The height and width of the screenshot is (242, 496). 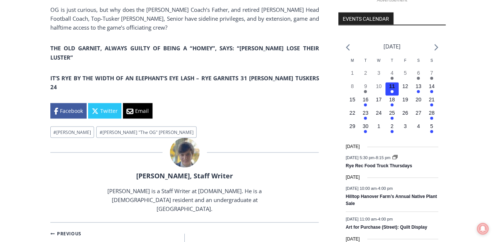 What do you see at coordinates (392, 99) in the screenshot?
I see `time: 18` at bounding box center [392, 99].